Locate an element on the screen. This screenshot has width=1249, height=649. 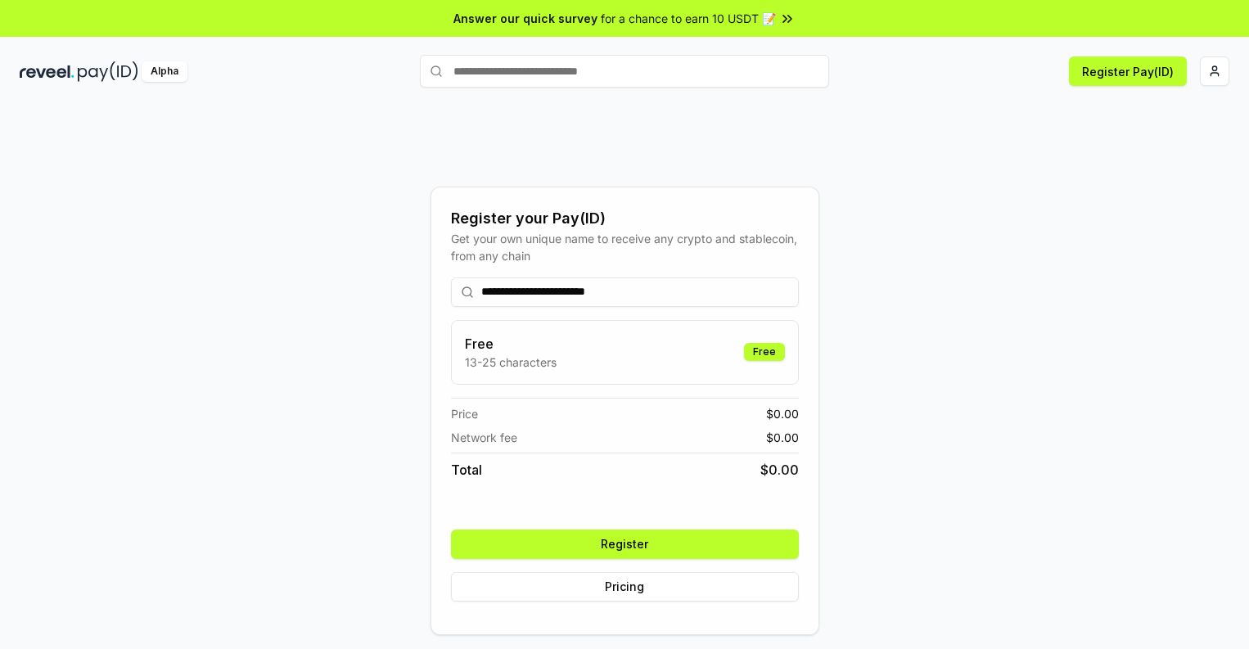
button: Register is located at coordinates (624, 544).